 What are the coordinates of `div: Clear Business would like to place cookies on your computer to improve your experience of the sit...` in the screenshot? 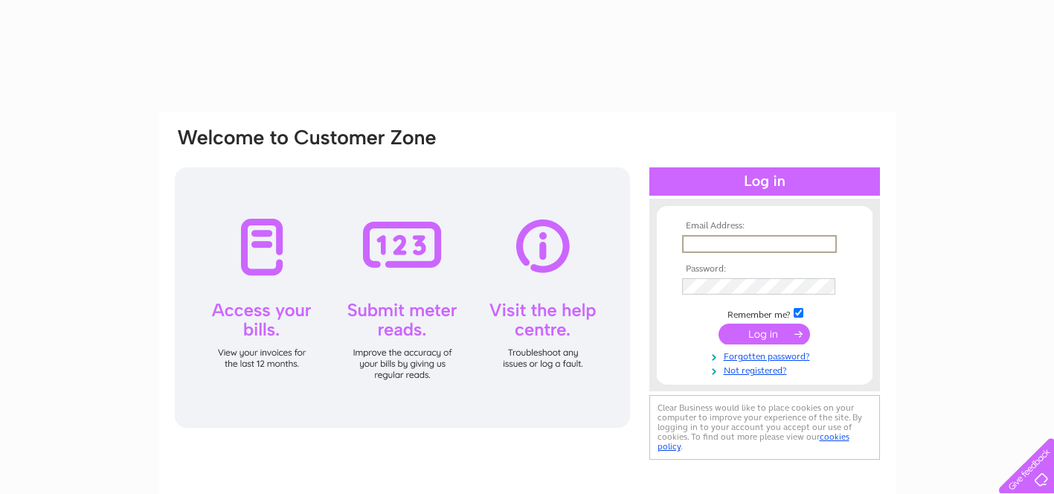 It's located at (765, 427).